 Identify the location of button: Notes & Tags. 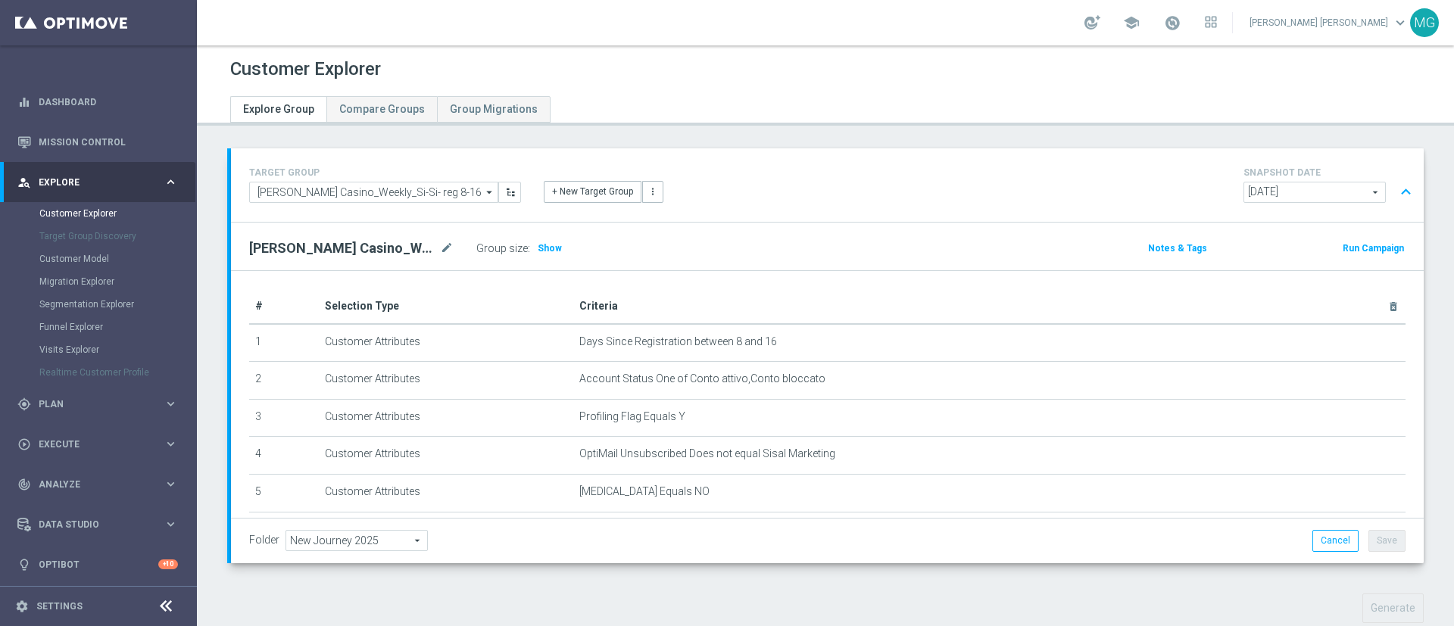
(1178, 248).